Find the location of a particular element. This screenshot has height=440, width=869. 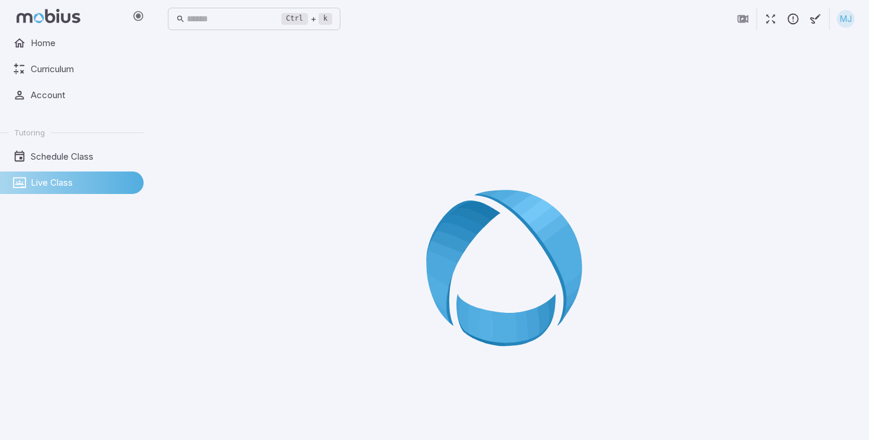

span: Home is located at coordinates (83, 43).